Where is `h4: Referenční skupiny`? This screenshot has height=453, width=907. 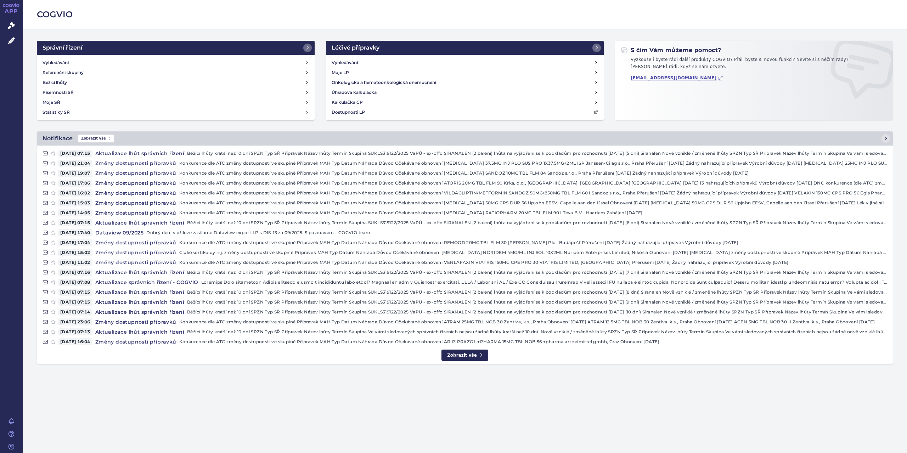
h4: Referenční skupiny is located at coordinates (63, 73).